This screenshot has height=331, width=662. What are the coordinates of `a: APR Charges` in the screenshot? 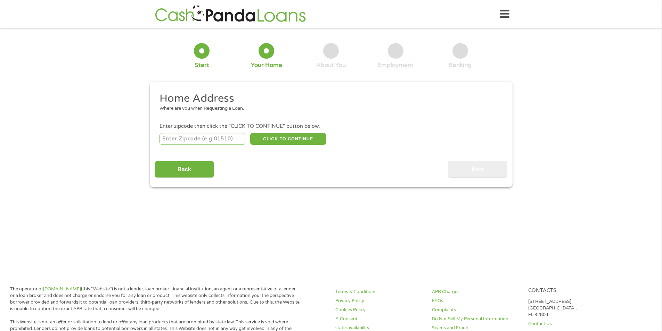 It's located at (476, 292).